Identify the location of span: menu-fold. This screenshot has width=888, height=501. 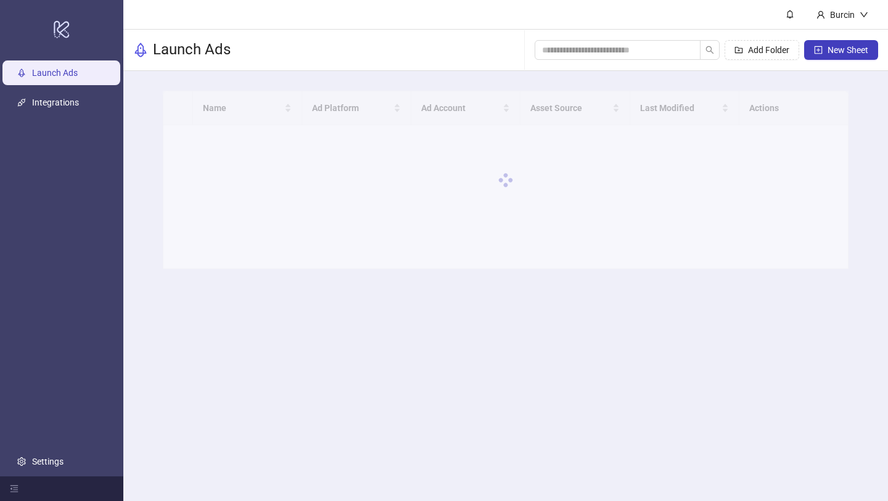
(14, 488).